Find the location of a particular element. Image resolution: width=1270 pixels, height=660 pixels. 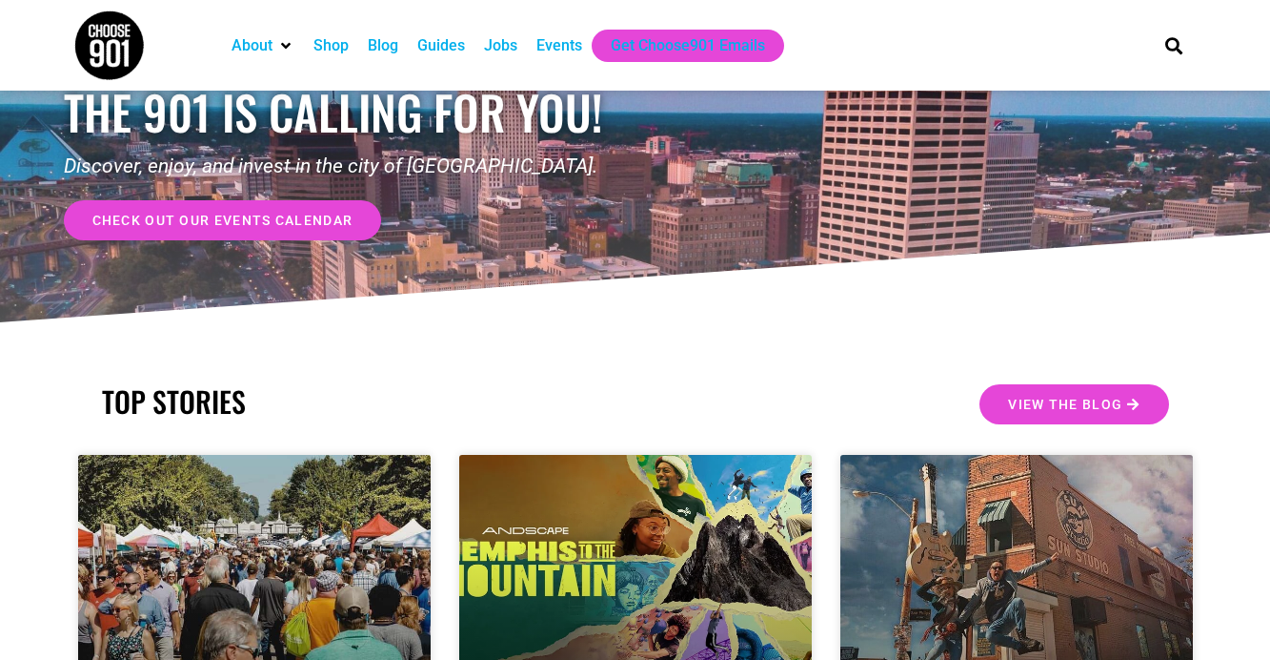

nav: Main nav is located at coordinates (678, 46).